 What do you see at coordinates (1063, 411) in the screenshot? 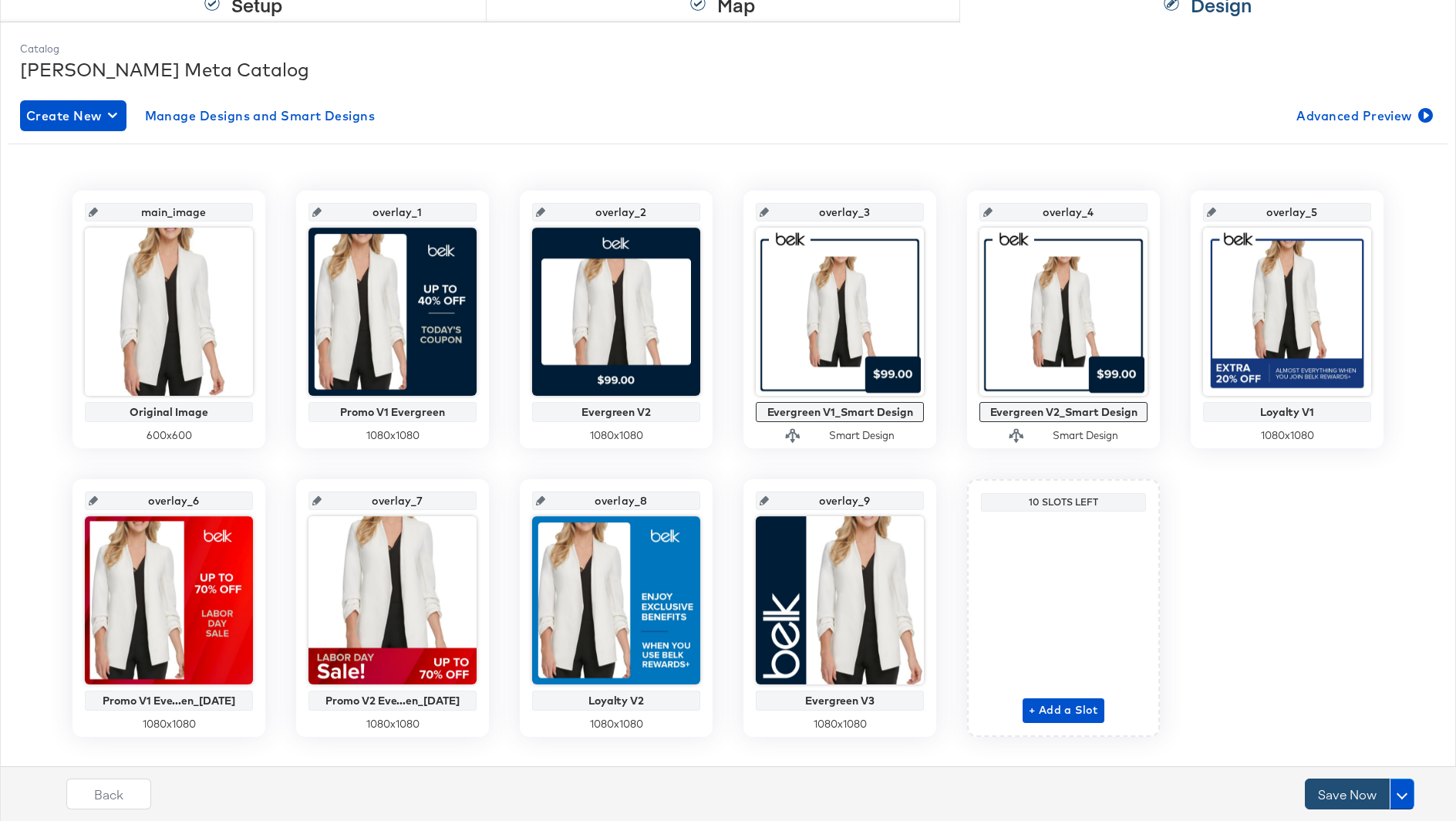
I see `div: Evergreen V2_Smart Design` at bounding box center [1063, 411].